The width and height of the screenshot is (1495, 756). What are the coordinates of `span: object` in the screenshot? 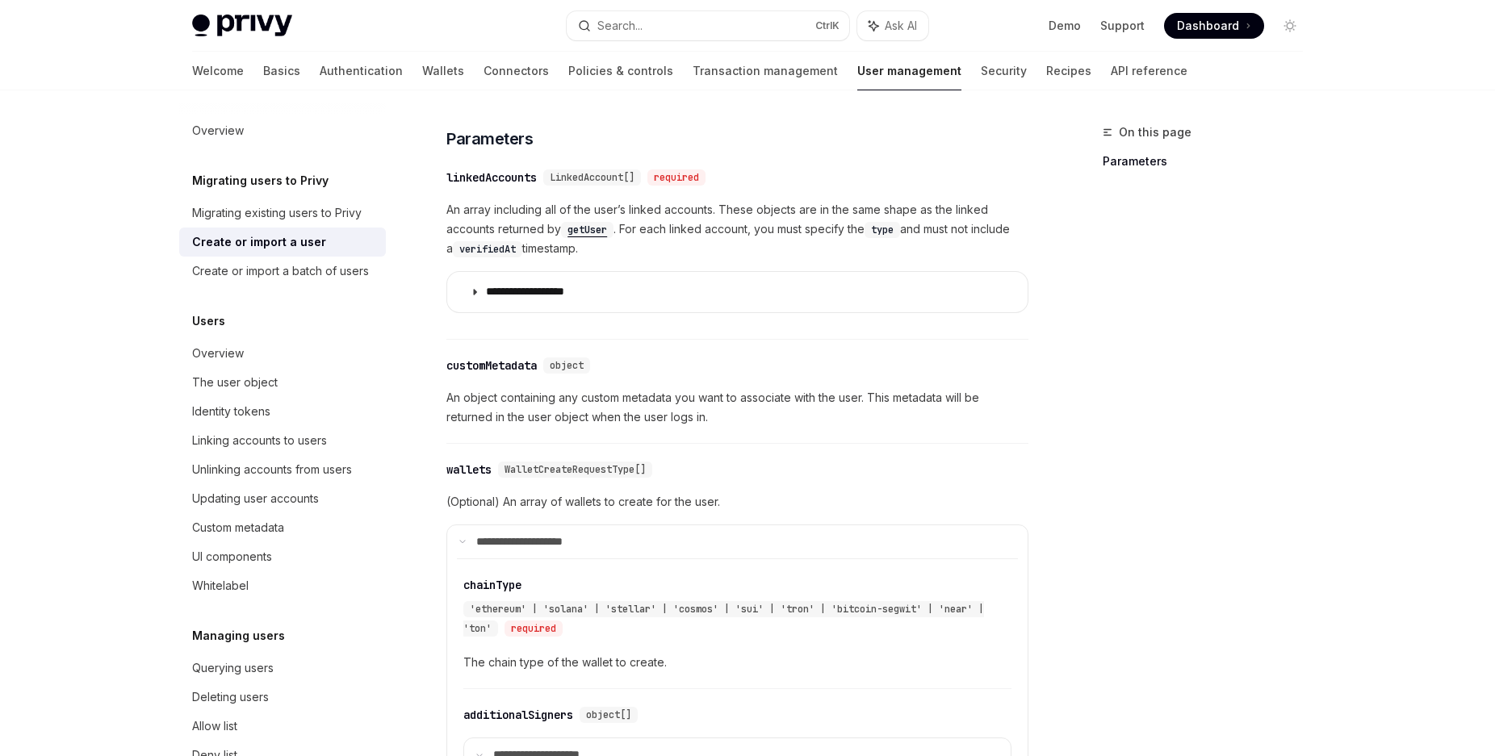 It's located at (567, 366).